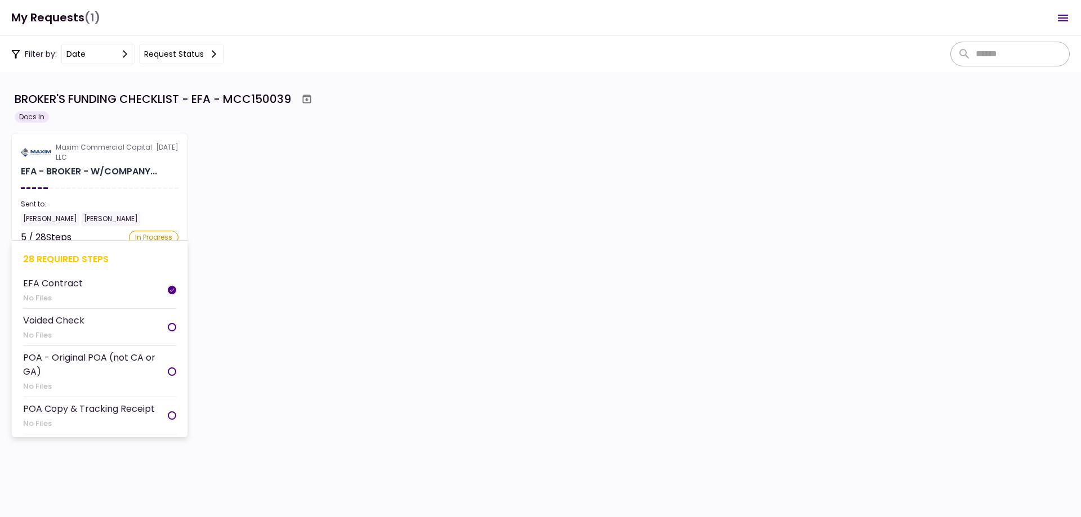 Image resolution: width=1081 pixels, height=517 pixels. I want to click on div: date, so click(76, 54).